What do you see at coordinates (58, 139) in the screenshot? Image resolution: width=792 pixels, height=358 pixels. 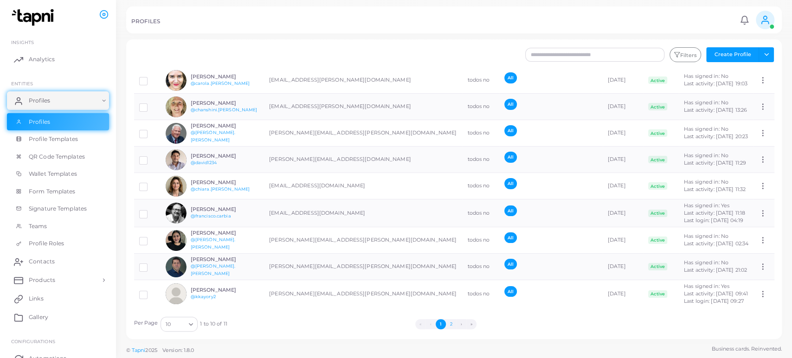 I see `a: Profile Templates` at bounding box center [58, 139].